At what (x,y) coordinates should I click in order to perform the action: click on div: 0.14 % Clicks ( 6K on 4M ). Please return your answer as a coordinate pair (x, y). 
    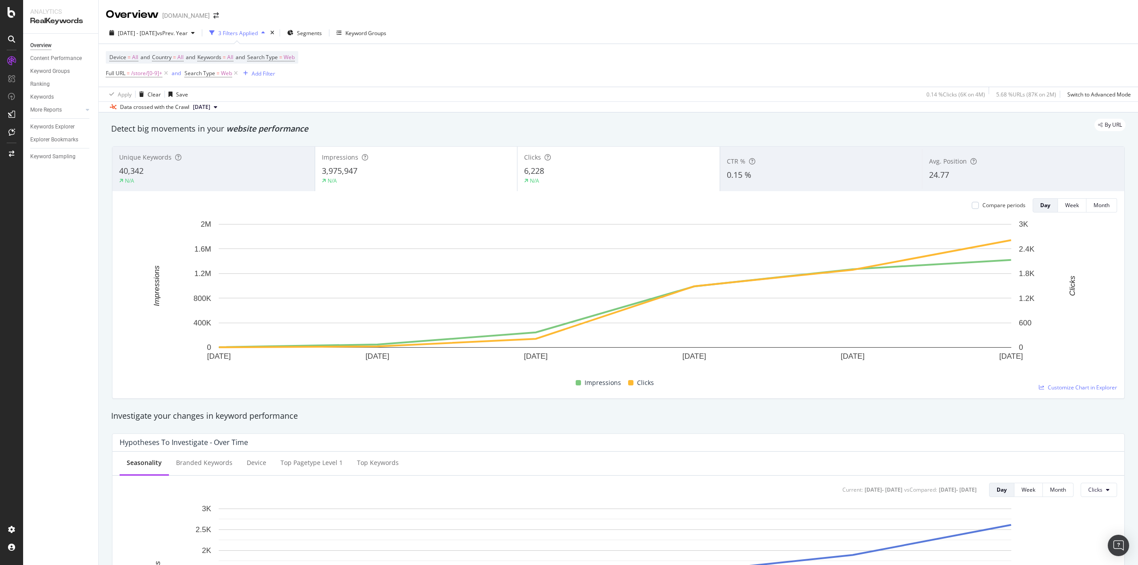
    Looking at the image, I should click on (956, 94).